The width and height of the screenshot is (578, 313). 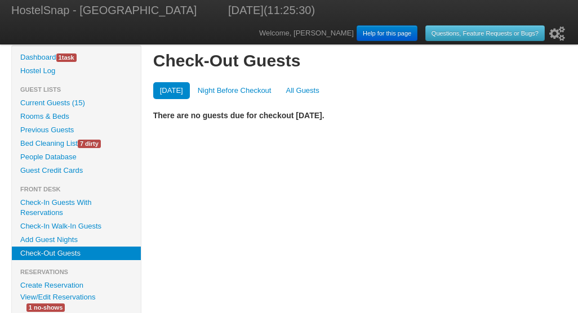 What do you see at coordinates (76, 90) in the screenshot?
I see `li: Guest Lists` at bounding box center [76, 90].